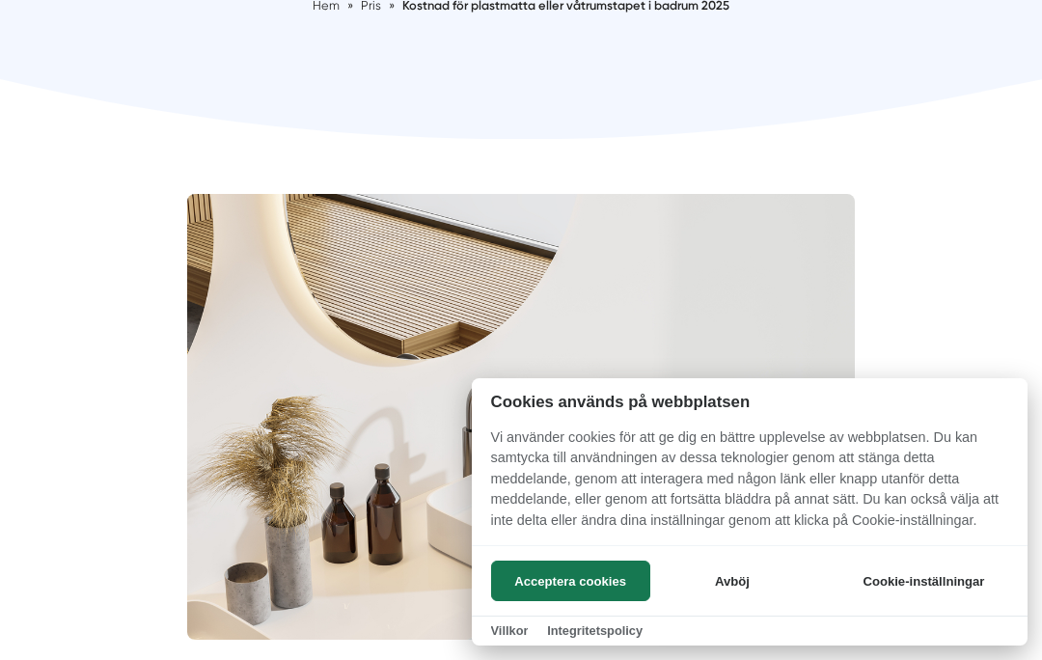  What do you see at coordinates (731, 581) in the screenshot?
I see `button: Avböj` at bounding box center [731, 581].